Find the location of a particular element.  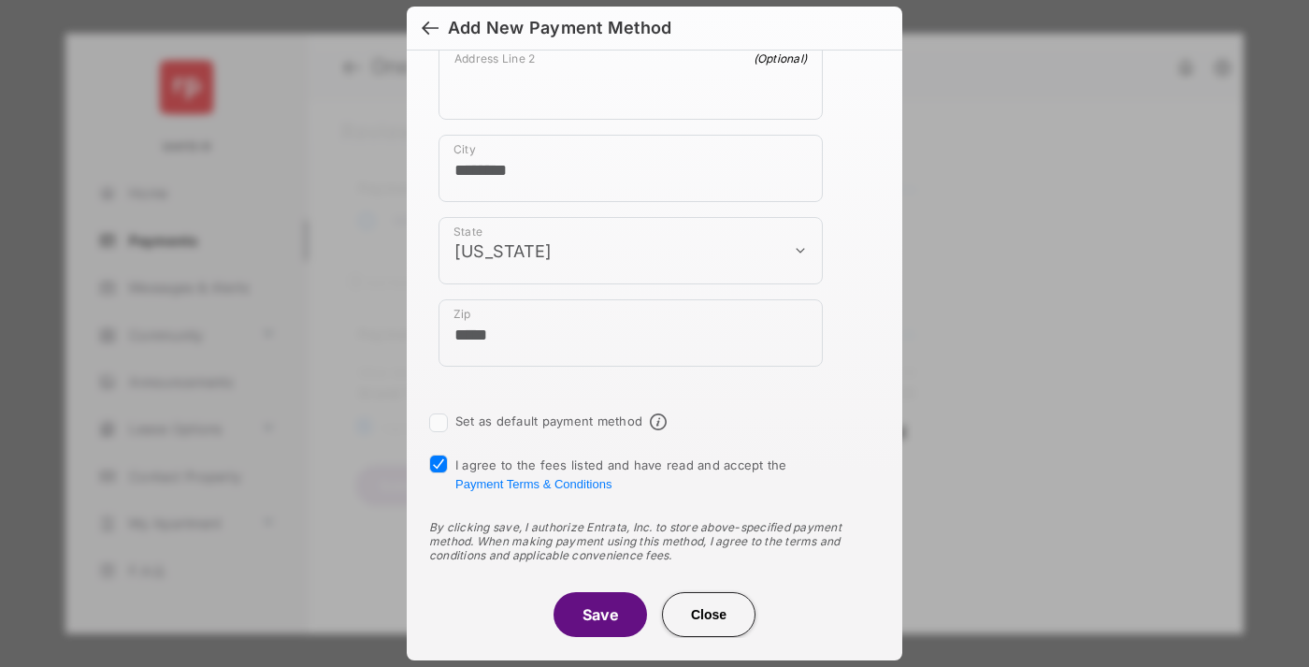

div: Add New Payment Method is located at coordinates (559, 28).